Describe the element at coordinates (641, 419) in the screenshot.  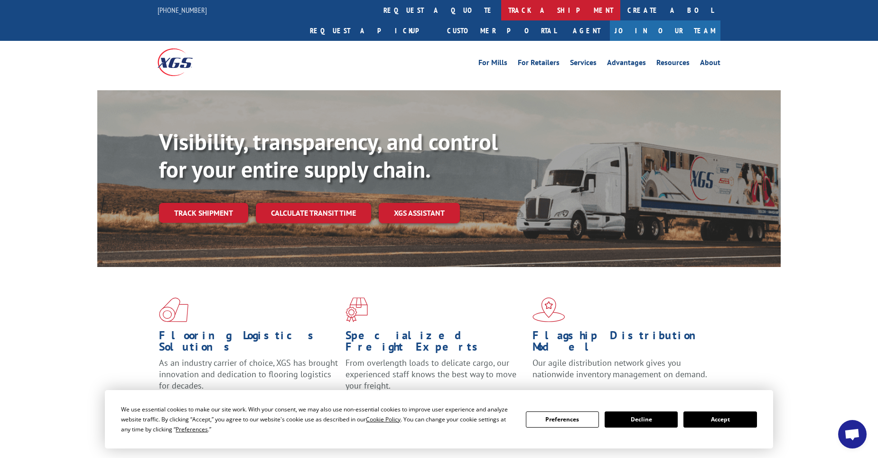
I see `button: Decline` at that location.